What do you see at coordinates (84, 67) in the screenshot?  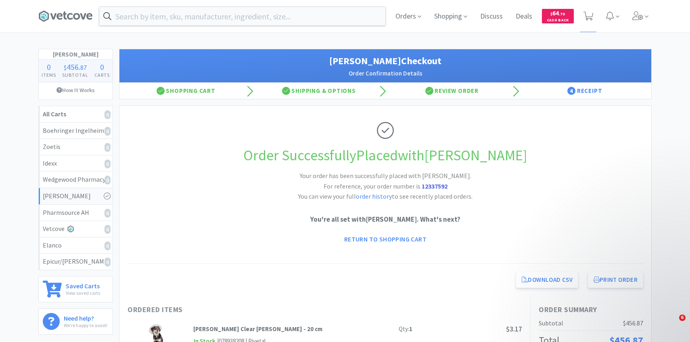 I see `span: 87` at bounding box center [84, 67].